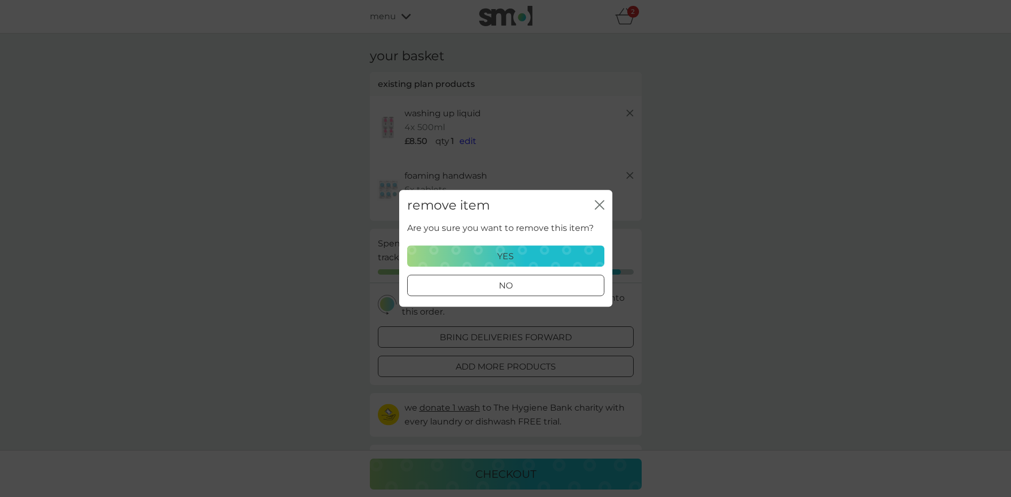 Image resolution: width=1011 pixels, height=497 pixels. Describe the element at coordinates (506, 256) in the screenshot. I see `button: yes` at that location.